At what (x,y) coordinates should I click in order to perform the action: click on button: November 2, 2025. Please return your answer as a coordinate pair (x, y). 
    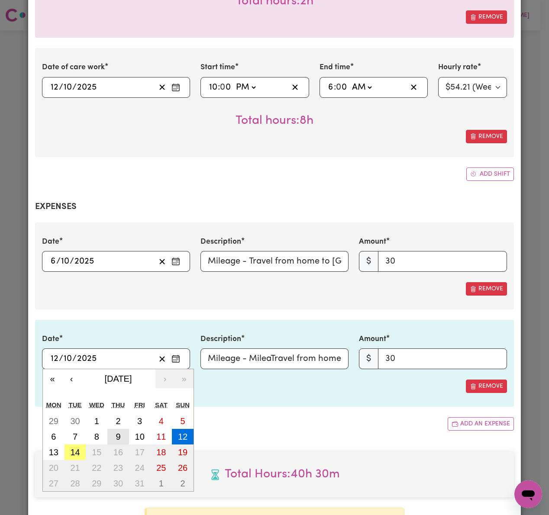
    Looking at the image, I should click on (183, 483).